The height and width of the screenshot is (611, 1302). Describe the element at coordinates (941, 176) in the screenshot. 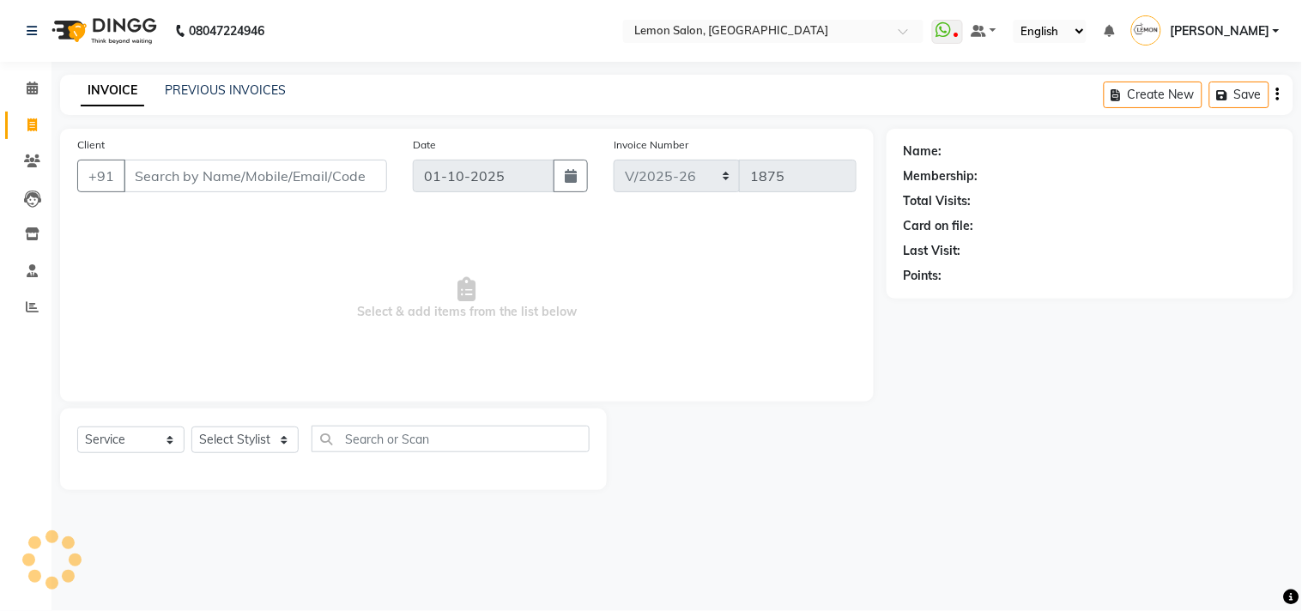

I see `div: Membership:` at that location.